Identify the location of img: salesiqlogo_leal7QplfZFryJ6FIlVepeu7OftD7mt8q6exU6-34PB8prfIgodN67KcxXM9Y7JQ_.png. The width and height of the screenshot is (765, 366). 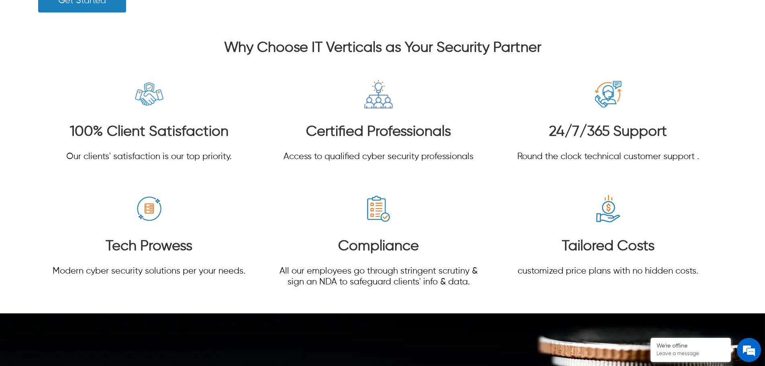
(58, 213).